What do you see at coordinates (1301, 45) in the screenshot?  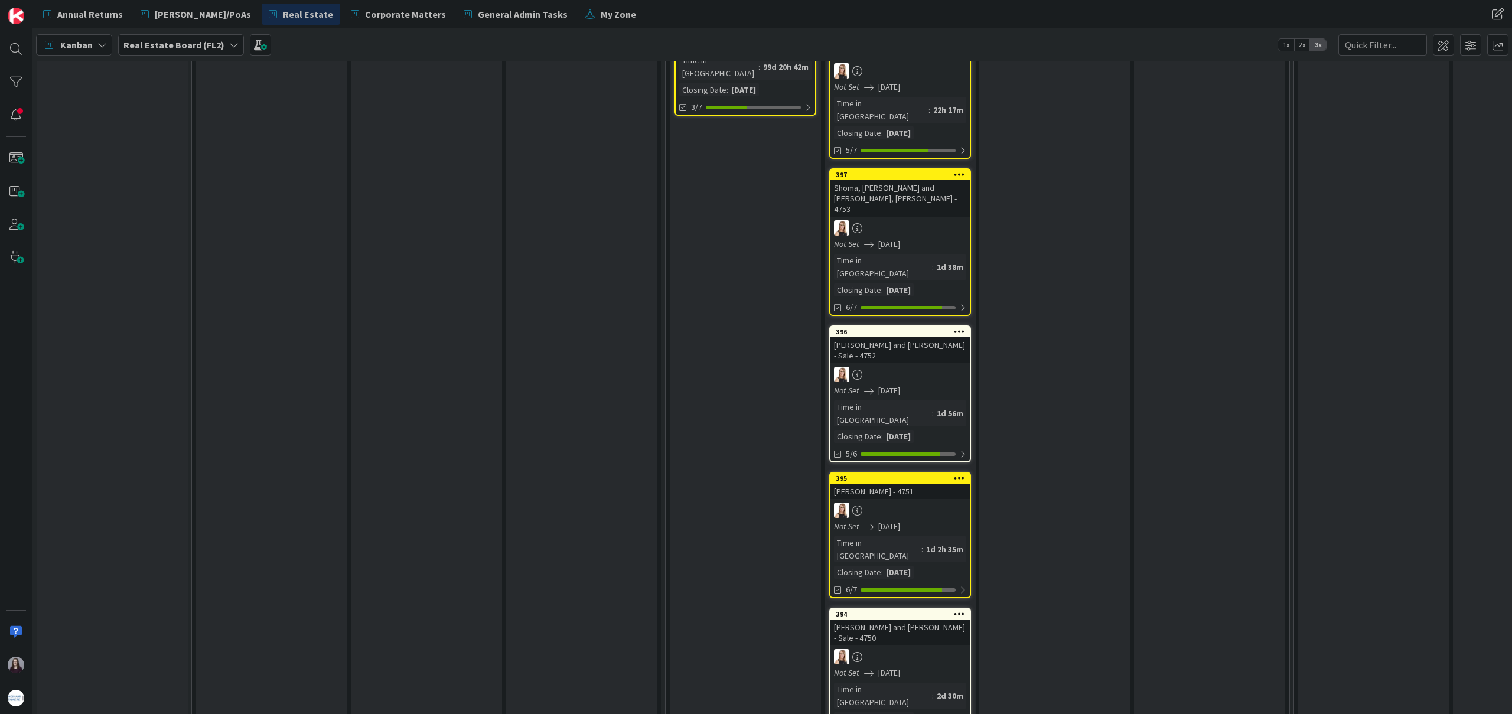 I see `span: 2x` at bounding box center [1301, 45].